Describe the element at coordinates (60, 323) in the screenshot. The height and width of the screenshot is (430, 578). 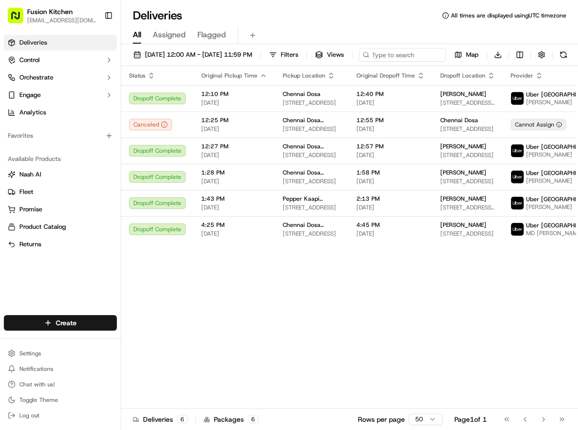
I see `button: Create` at that location.